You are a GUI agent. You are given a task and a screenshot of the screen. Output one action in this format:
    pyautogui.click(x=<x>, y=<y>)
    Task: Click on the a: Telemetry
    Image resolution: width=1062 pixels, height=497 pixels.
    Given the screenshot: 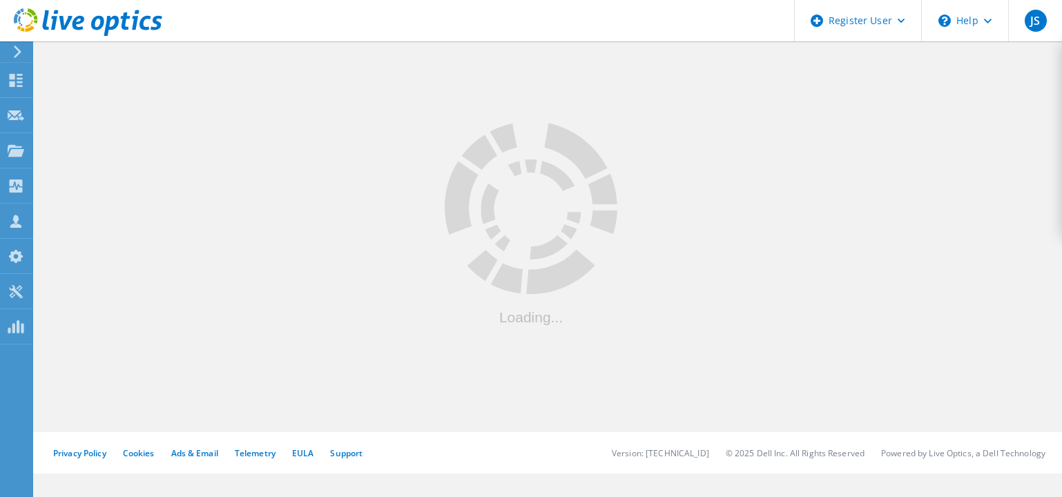 What is the action you would take?
    pyautogui.click(x=255, y=453)
    